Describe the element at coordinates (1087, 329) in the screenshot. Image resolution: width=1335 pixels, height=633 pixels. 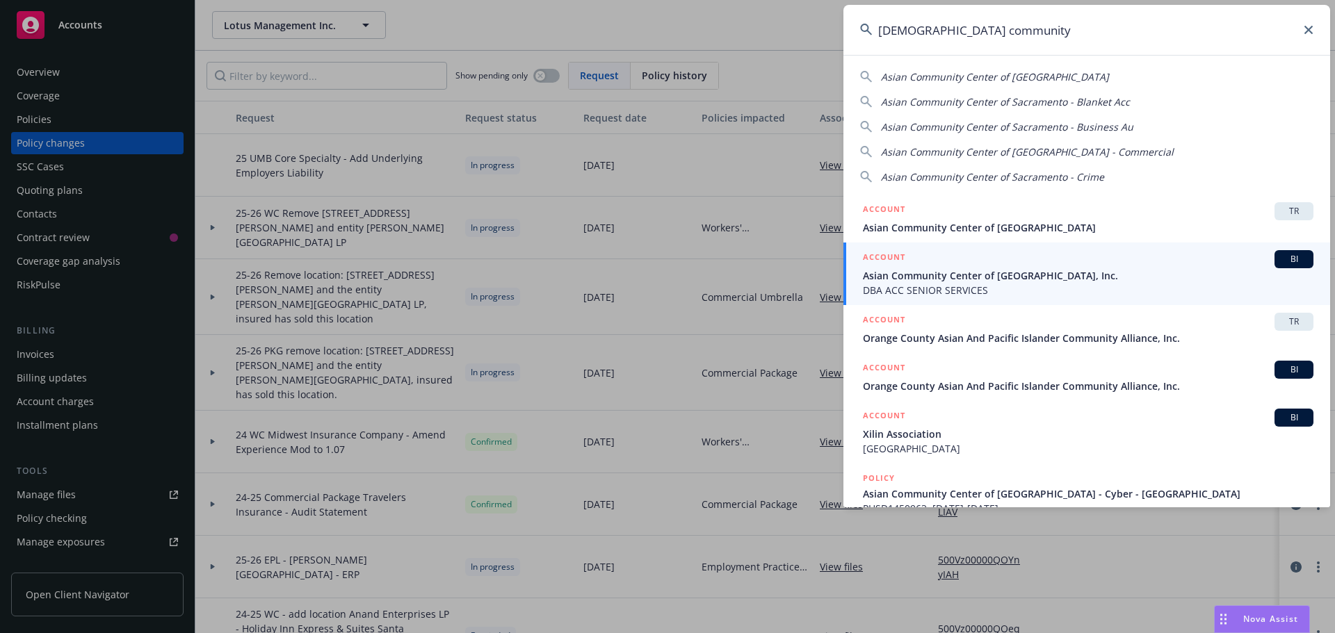
I see `a: ACCOUNTTROrange County Asian And Pacific Islander Community Alliance, Inc.` at that location.